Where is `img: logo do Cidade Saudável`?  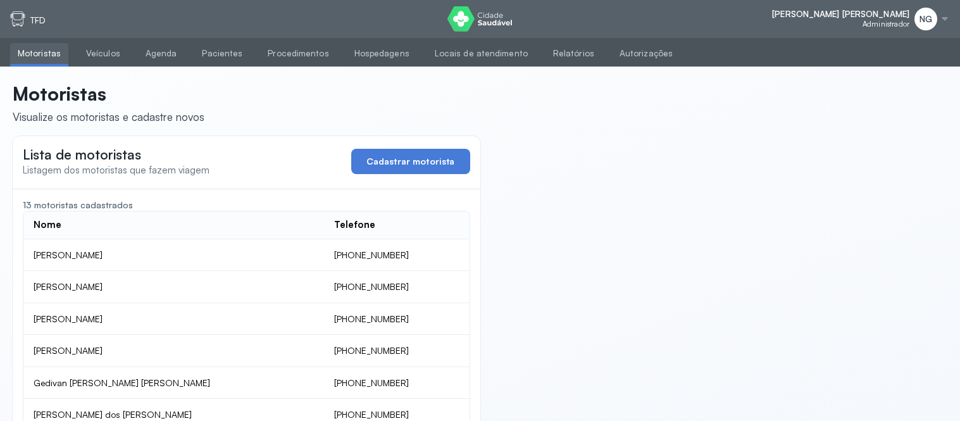
img: logo do Cidade Saudável is located at coordinates (480, 19).